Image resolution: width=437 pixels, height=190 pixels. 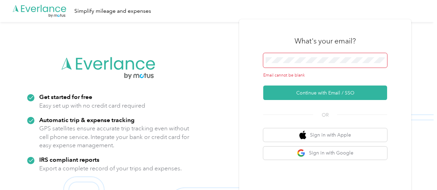 What do you see at coordinates (325, 75) in the screenshot?
I see `div: Email cannot be blank` at bounding box center [325, 75].